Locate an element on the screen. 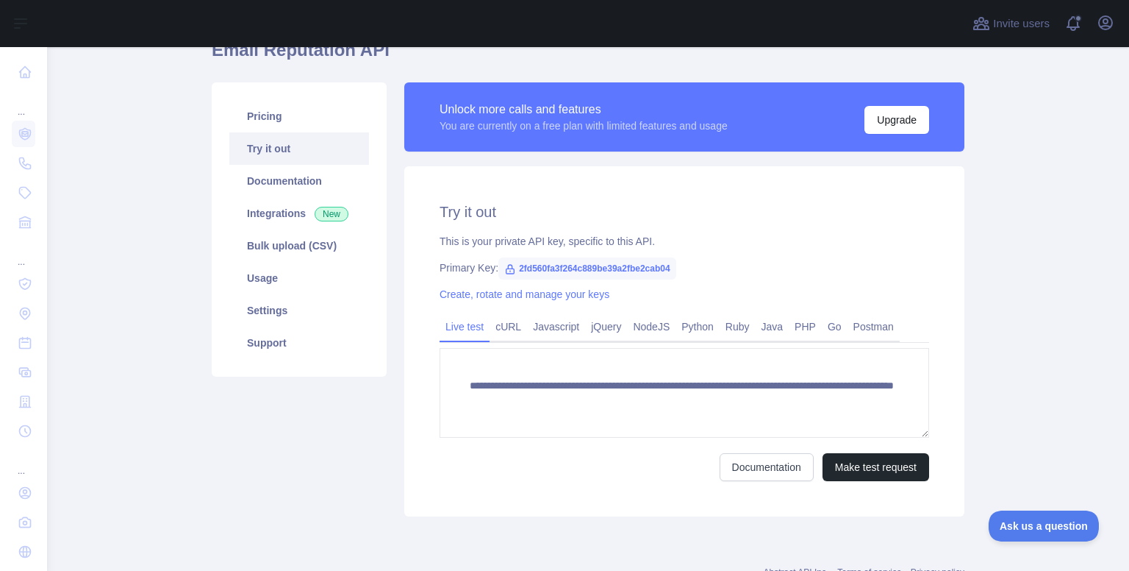 This screenshot has height=571, width=1129. div: This is your private API key, specific to this API. is located at coordinates (684, 241).